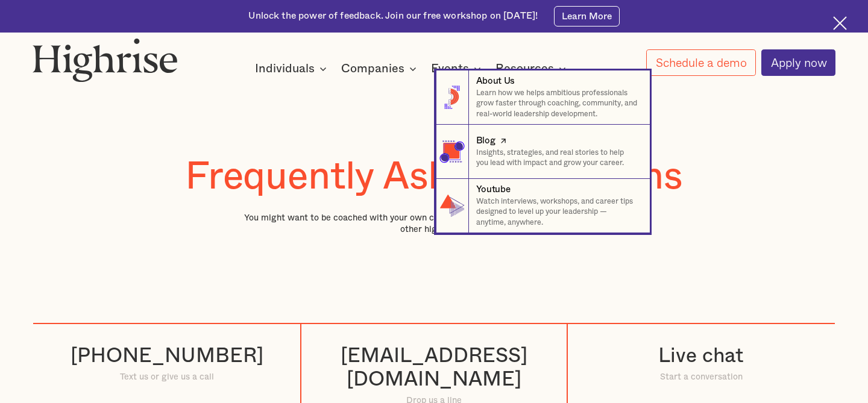  What do you see at coordinates (105, 60) in the screenshot?
I see `img: Highrise logo` at bounding box center [105, 60].